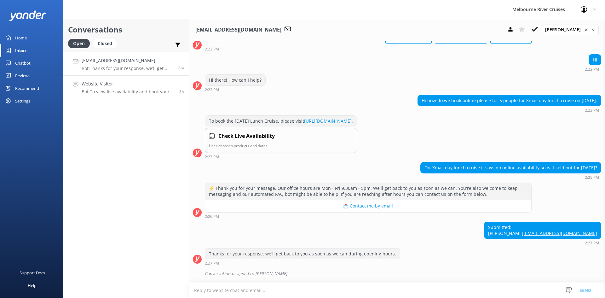 Image resolution: width=605 pixels, height=298 pixels. I want to click on div: Settings, so click(23, 101).